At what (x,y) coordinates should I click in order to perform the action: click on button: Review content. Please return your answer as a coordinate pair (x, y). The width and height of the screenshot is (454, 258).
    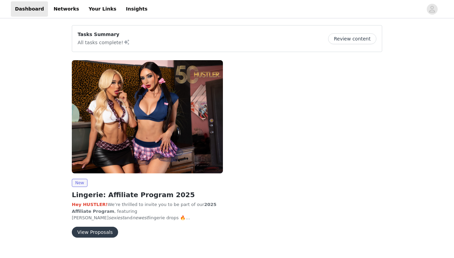
    Looking at the image, I should click on (352, 39).